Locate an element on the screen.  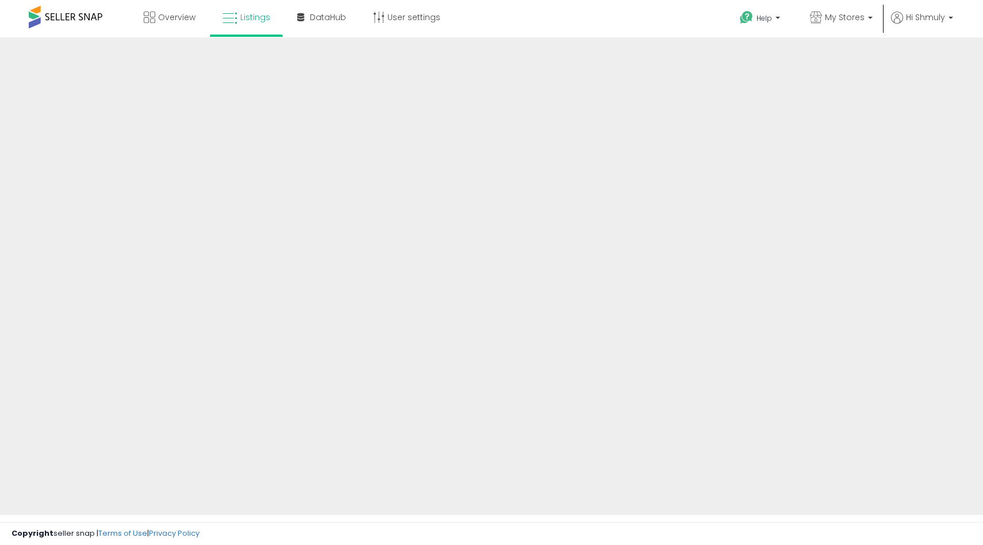
span: DataHub is located at coordinates (328, 17).